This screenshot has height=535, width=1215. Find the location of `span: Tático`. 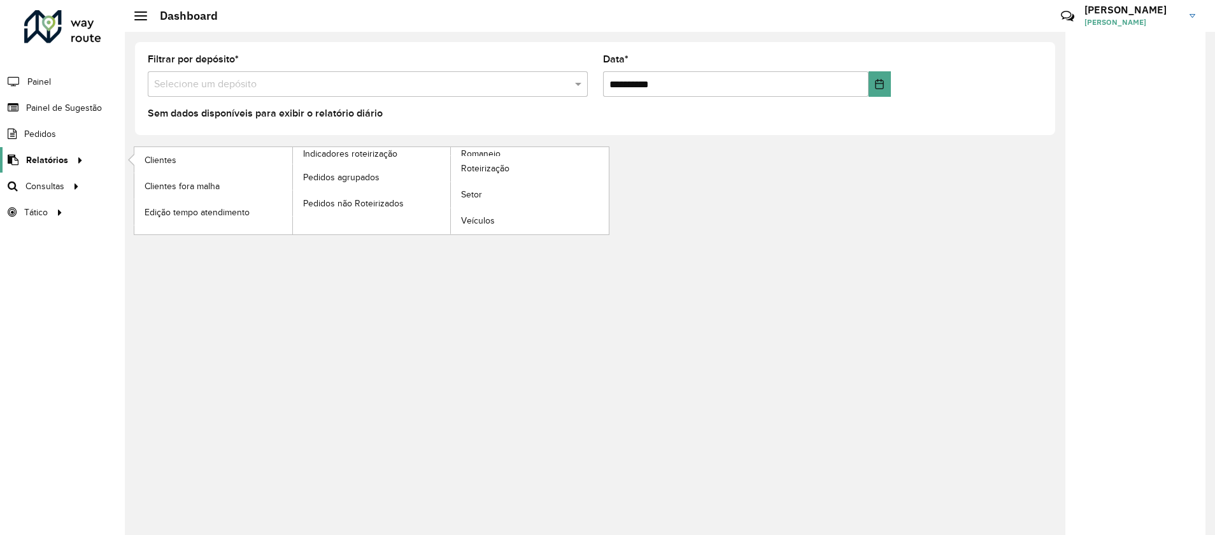

span: Tático is located at coordinates (36, 212).